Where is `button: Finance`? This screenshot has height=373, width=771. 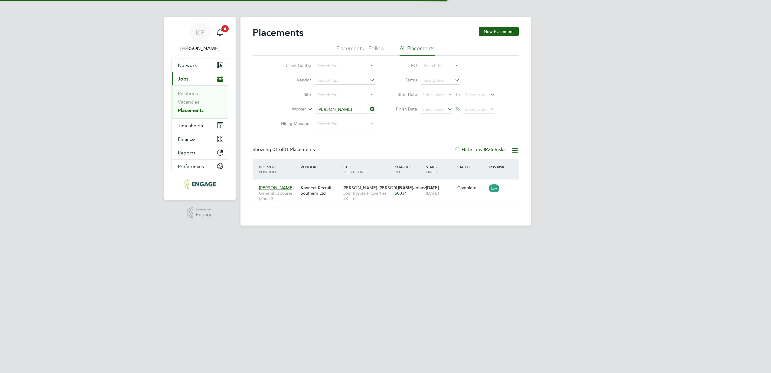
button: Finance is located at coordinates (200, 139).